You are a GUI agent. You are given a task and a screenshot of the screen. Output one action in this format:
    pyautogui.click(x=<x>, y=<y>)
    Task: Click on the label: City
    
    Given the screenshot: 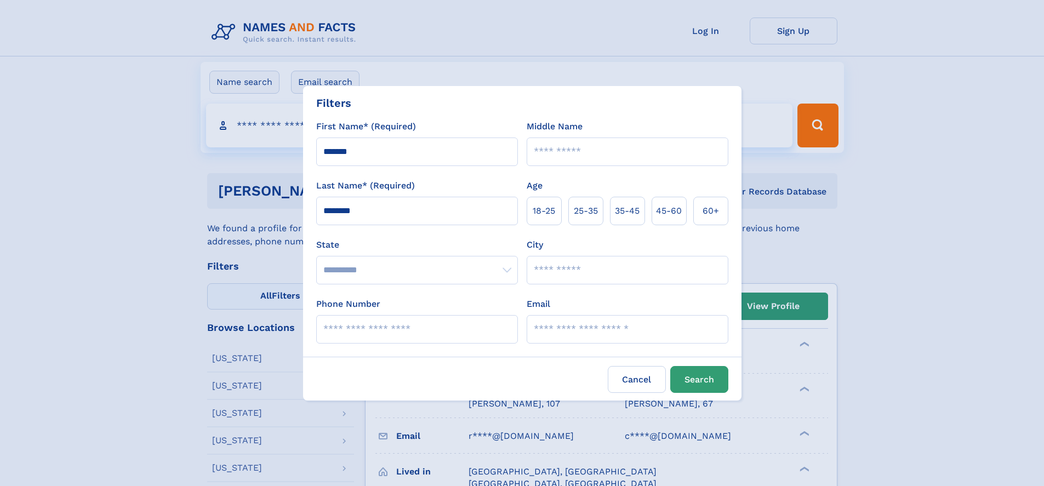 What is the action you would take?
    pyautogui.click(x=535, y=245)
    